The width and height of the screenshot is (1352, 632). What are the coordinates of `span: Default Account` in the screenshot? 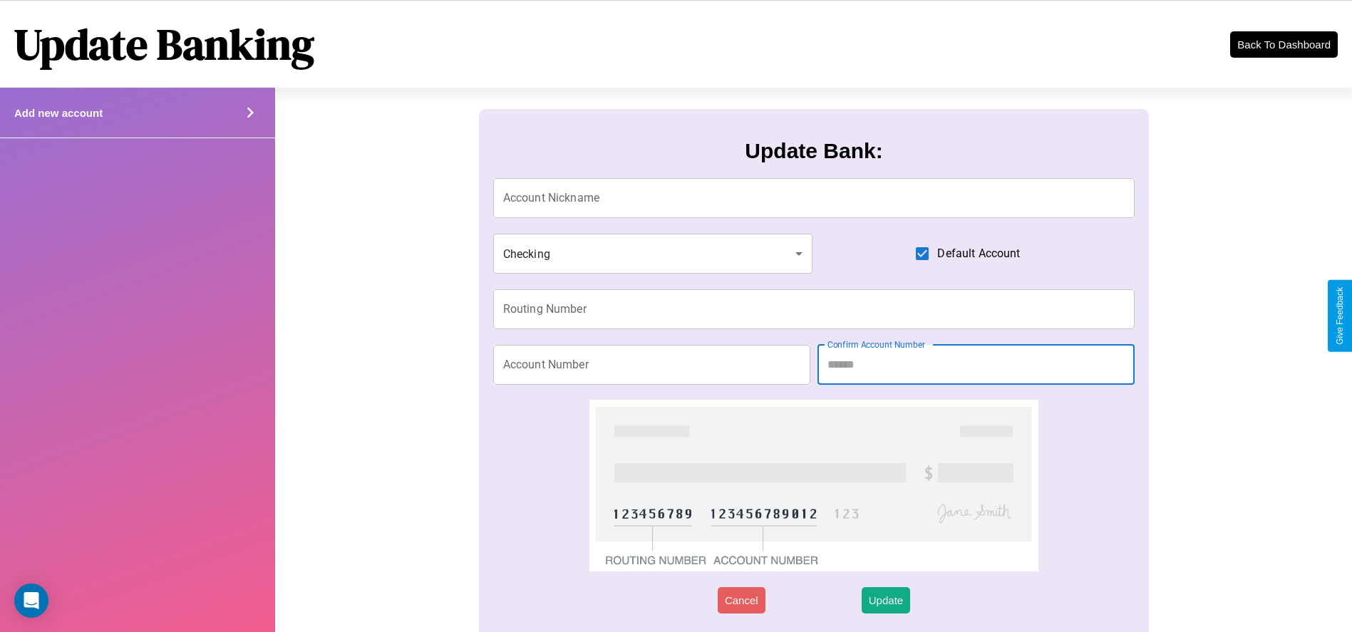 It's located at (978, 254).